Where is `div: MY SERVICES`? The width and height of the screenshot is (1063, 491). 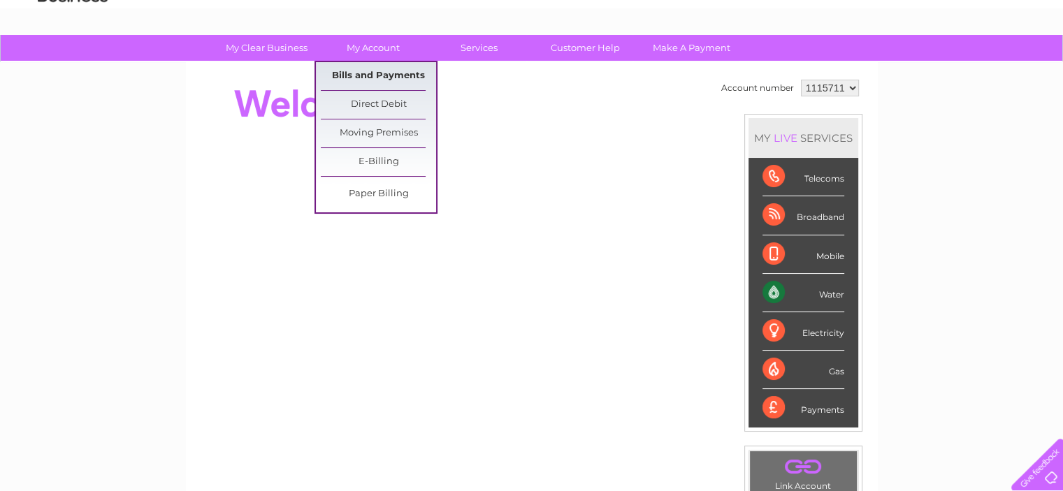
div: MY SERVICES is located at coordinates (803, 138).